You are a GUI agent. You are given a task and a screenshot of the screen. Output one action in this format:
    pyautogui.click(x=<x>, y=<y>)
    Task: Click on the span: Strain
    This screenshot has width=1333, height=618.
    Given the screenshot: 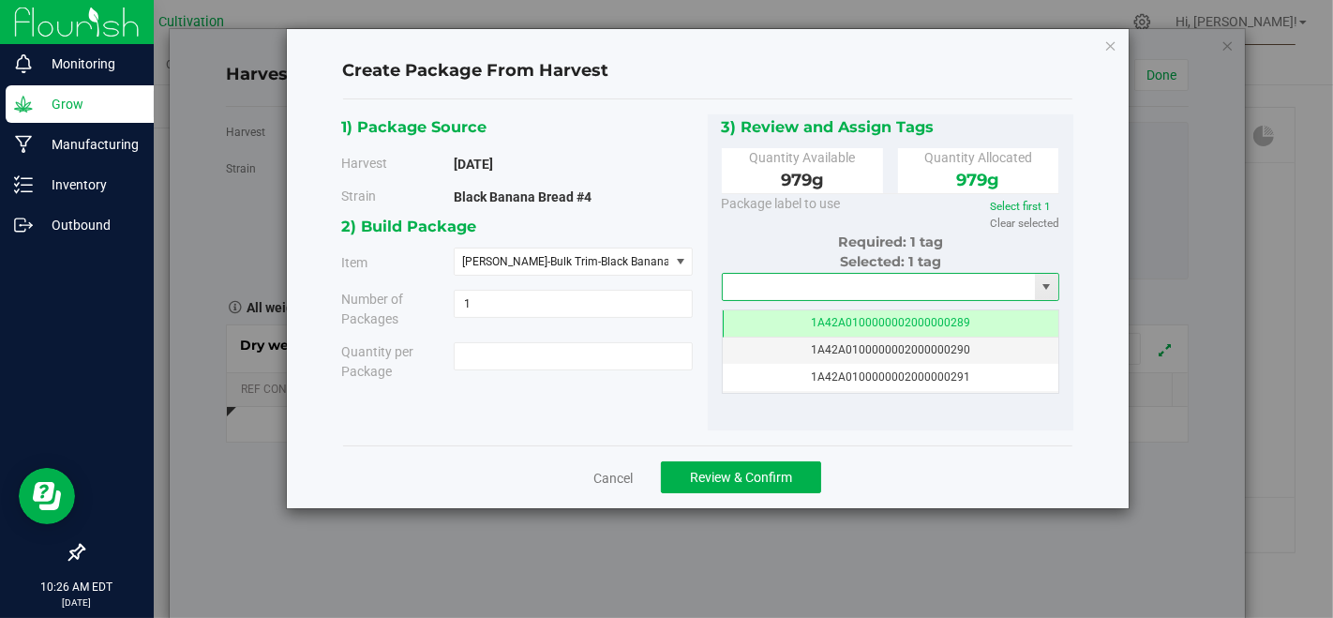 What is the action you would take?
    pyautogui.click(x=358, y=196)
    